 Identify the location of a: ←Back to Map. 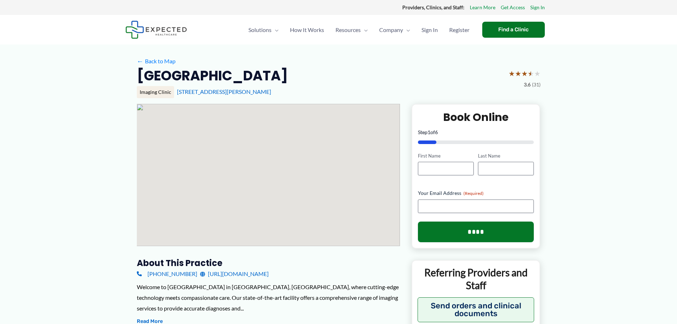
(156, 61).